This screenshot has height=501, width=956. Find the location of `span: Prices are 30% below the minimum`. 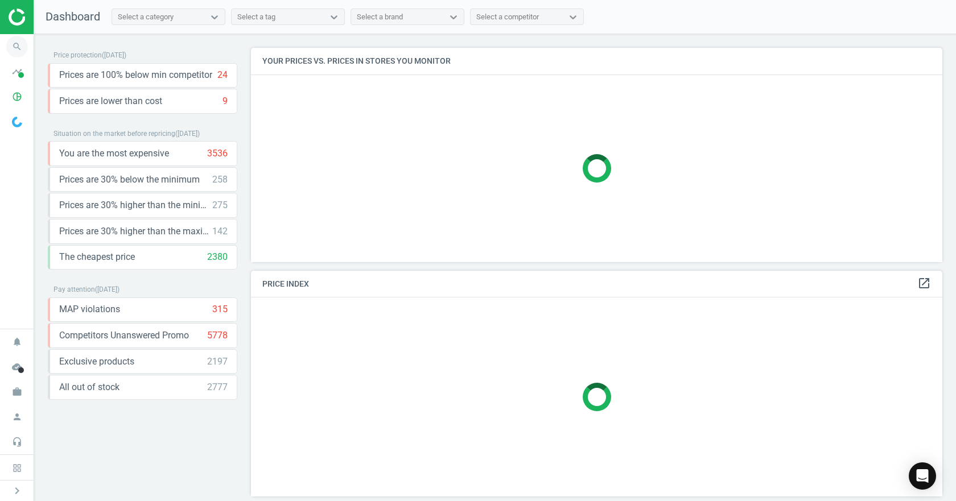

span: Prices are 30% below the minimum is located at coordinates (129, 180).